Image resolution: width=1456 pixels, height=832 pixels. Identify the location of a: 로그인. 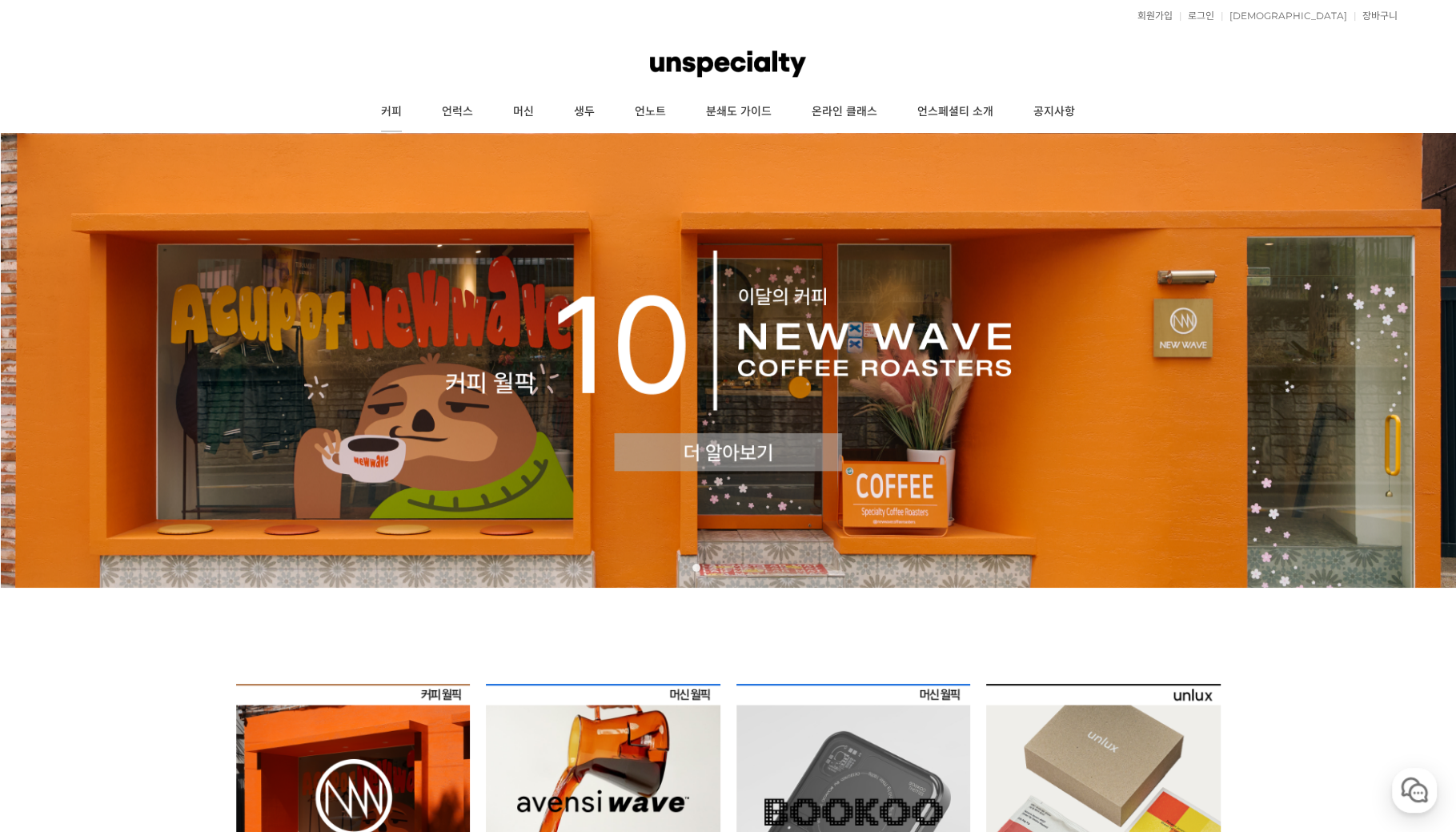
(1197, 16).